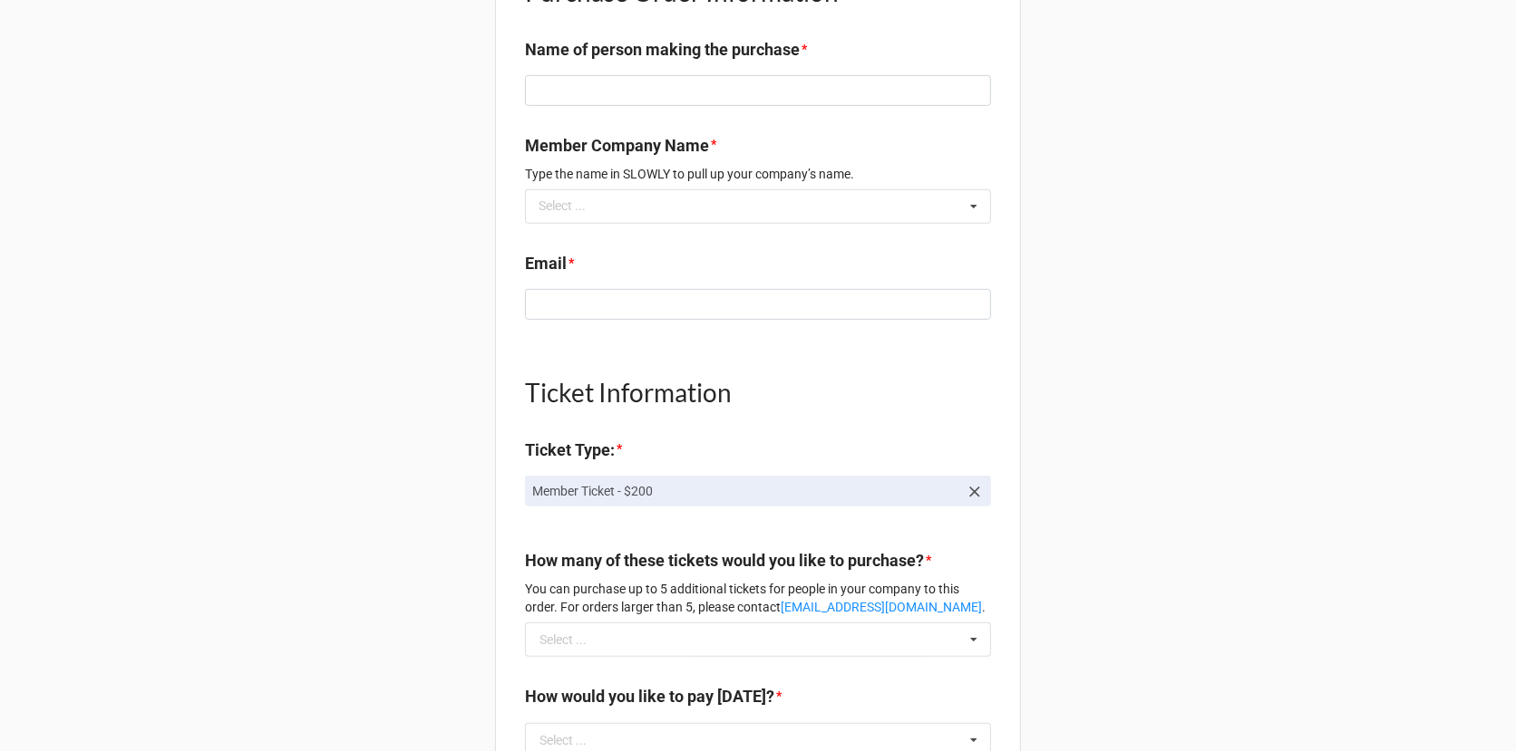 This screenshot has width=1516, height=751. What do you see at coordinates (758, 174) in the screenshot?
I see `p: Type the name in SLOWLY to pull up your company’s name.` at bounding box center [758, 174].